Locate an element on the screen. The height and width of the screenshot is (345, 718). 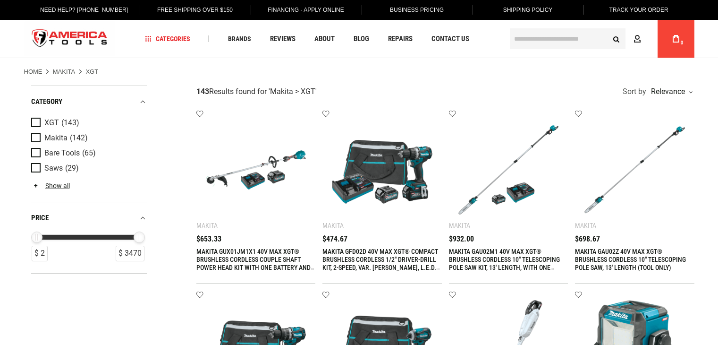
img: MAKITA GAU02Z 40V MAX XGT® BRUSHLESS CORDLESS 10 is located at coordinates (635, 169).